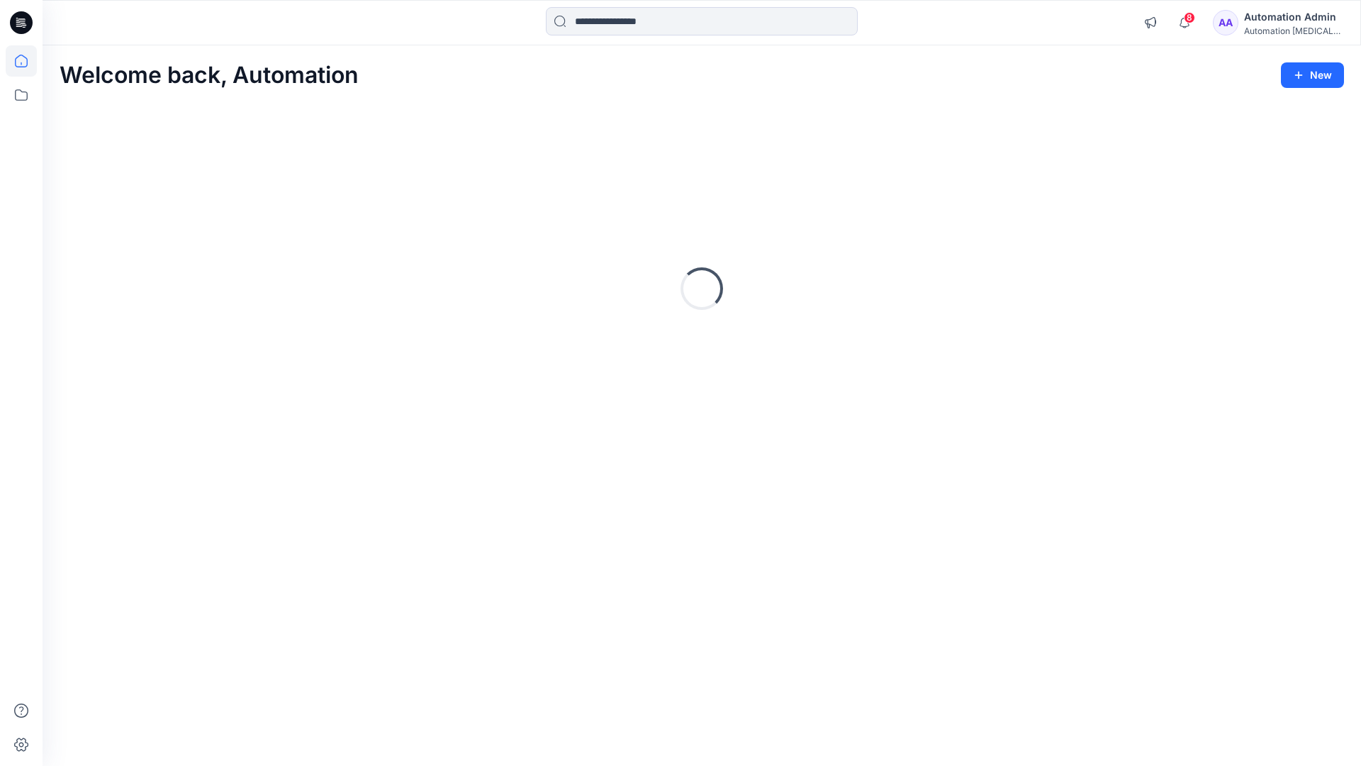 The width and height of the screenshot is (1361, 766). I want to click on div: Automation Admin, so click(1294, 17).